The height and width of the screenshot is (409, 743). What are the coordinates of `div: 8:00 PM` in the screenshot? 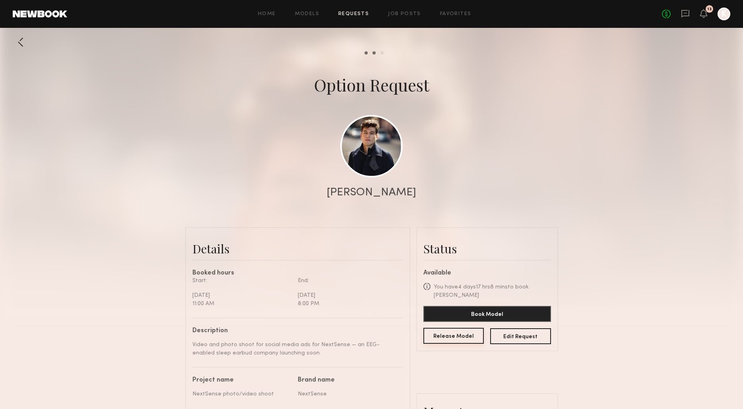 It's located at (347, 303).